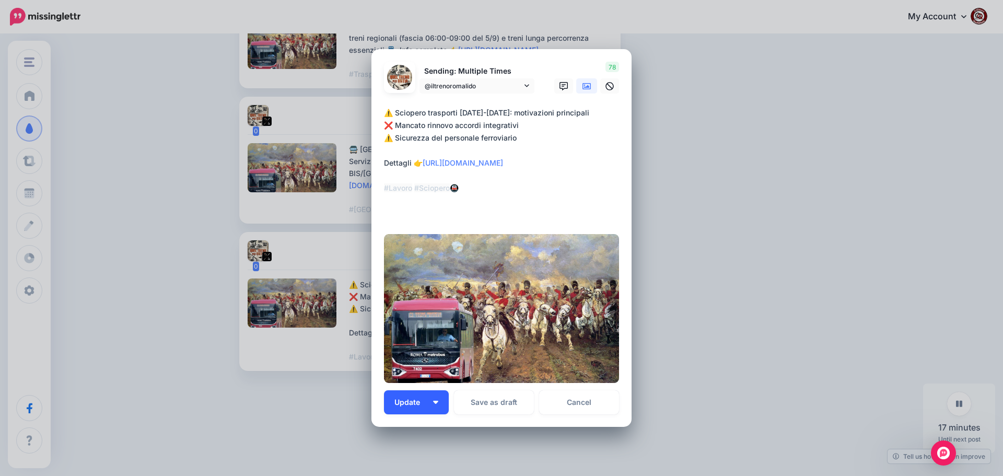 This screenshot has width=1003, height=476. What do you see at coordinates (477, 86) in the screenshot?
I see `a: @iltrenoromalido` at bounding box center [477, 86].